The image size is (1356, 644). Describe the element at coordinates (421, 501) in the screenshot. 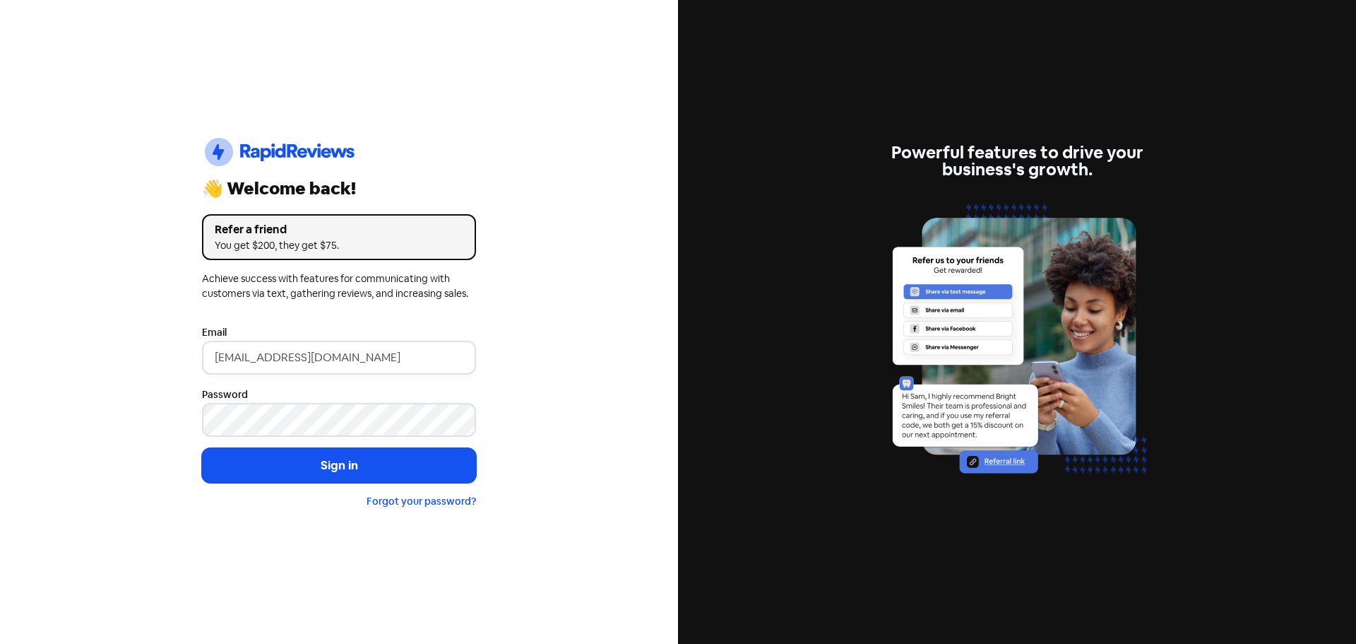

I see `a: Forgot your password?` at that location.